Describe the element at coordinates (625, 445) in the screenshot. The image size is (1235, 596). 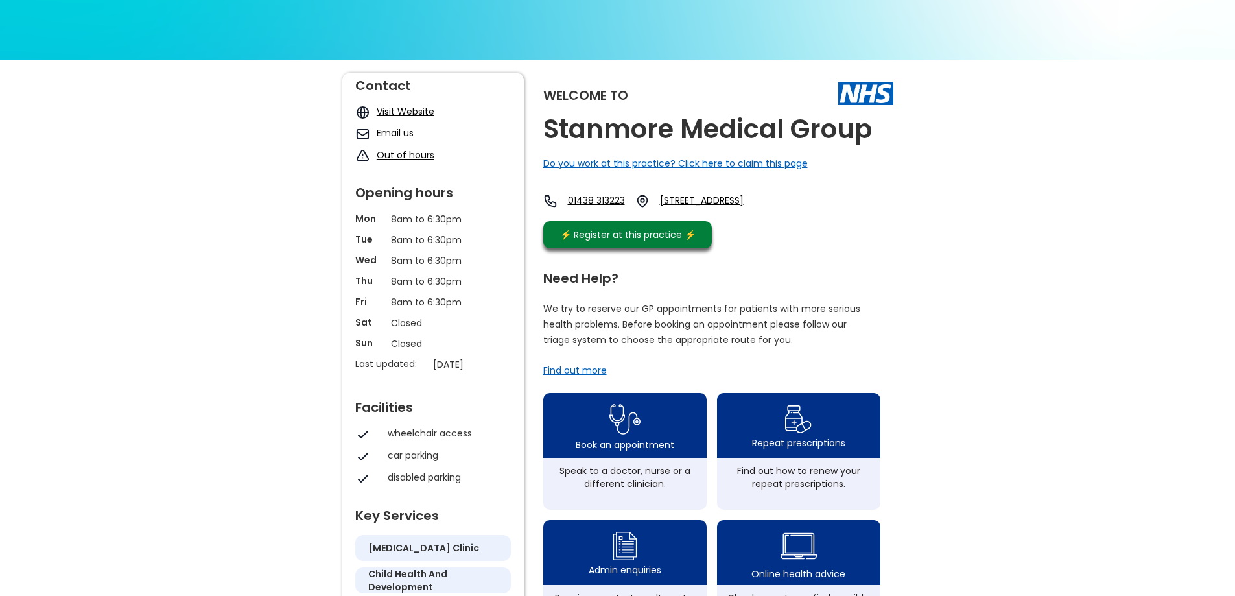
I see `div: Book an appointment` at that location.